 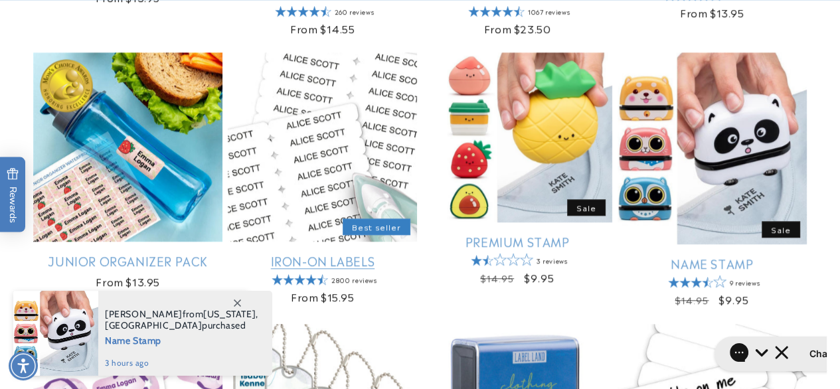 What do you see at coordinates (181, 339) in the screenshot?
I see `span: Name Stamp` at bounding box center [181, 339].